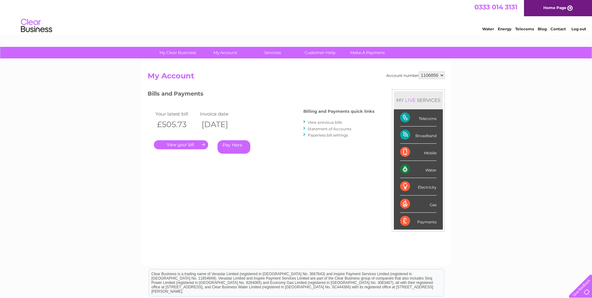  I want to click on div: Broadband, so click(418, 135).